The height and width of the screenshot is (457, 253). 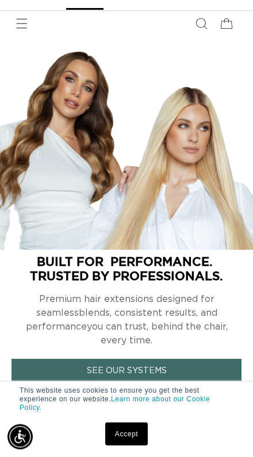 I want to click on a: Accept, so click(x=126, y=434).